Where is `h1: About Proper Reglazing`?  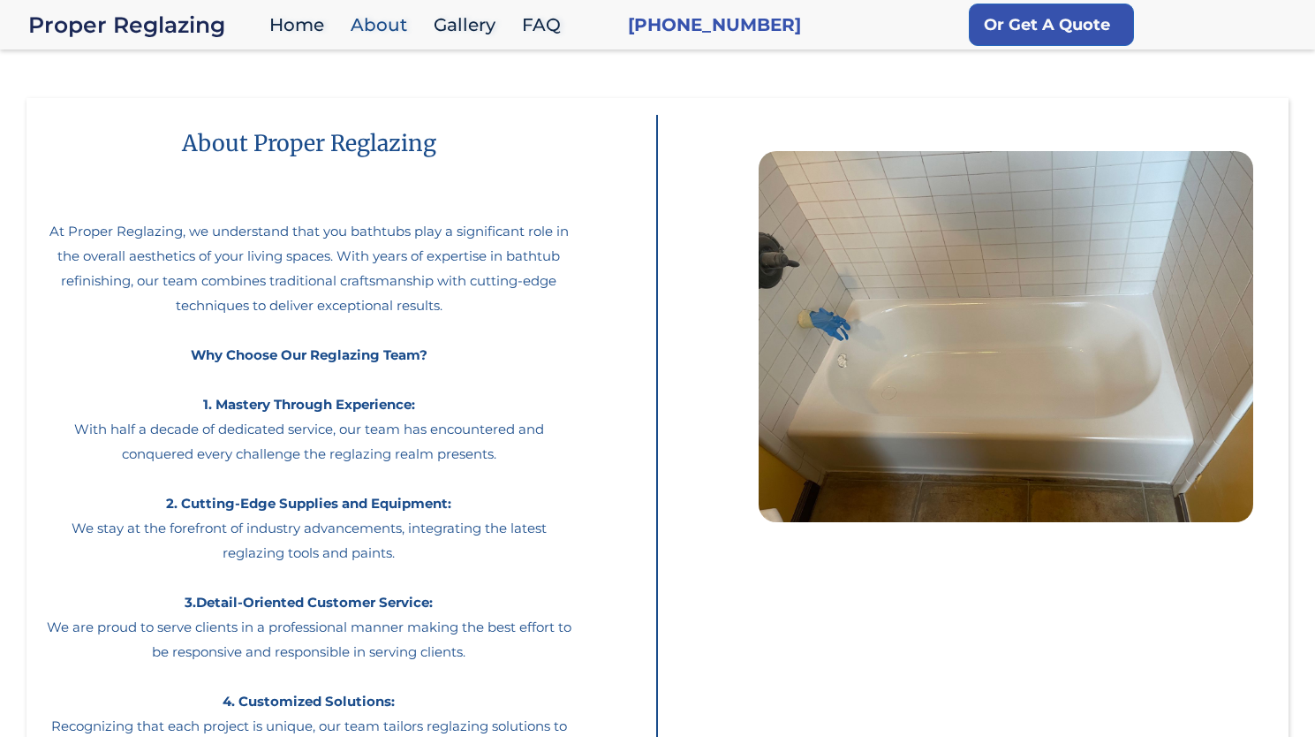 h1: About Proper Reglazing is located at coordinates (309, 143).